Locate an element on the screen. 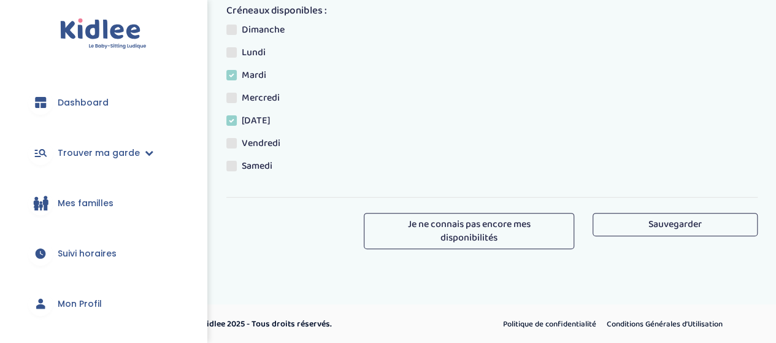  label: Lundi is located at coordinates (250, 55).